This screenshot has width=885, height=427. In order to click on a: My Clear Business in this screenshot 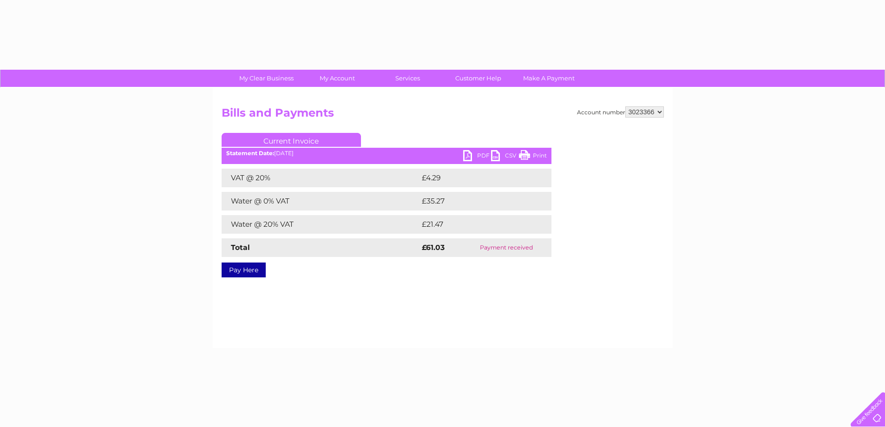, I will do `click(266, 78)`.